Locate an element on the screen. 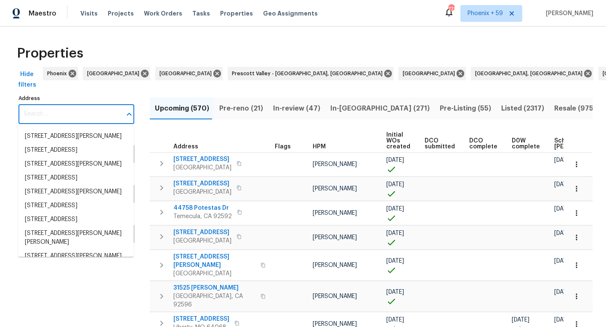 The width and height of the screenshot is (606, 327). span: Flags is located at coordinates (283, 147).